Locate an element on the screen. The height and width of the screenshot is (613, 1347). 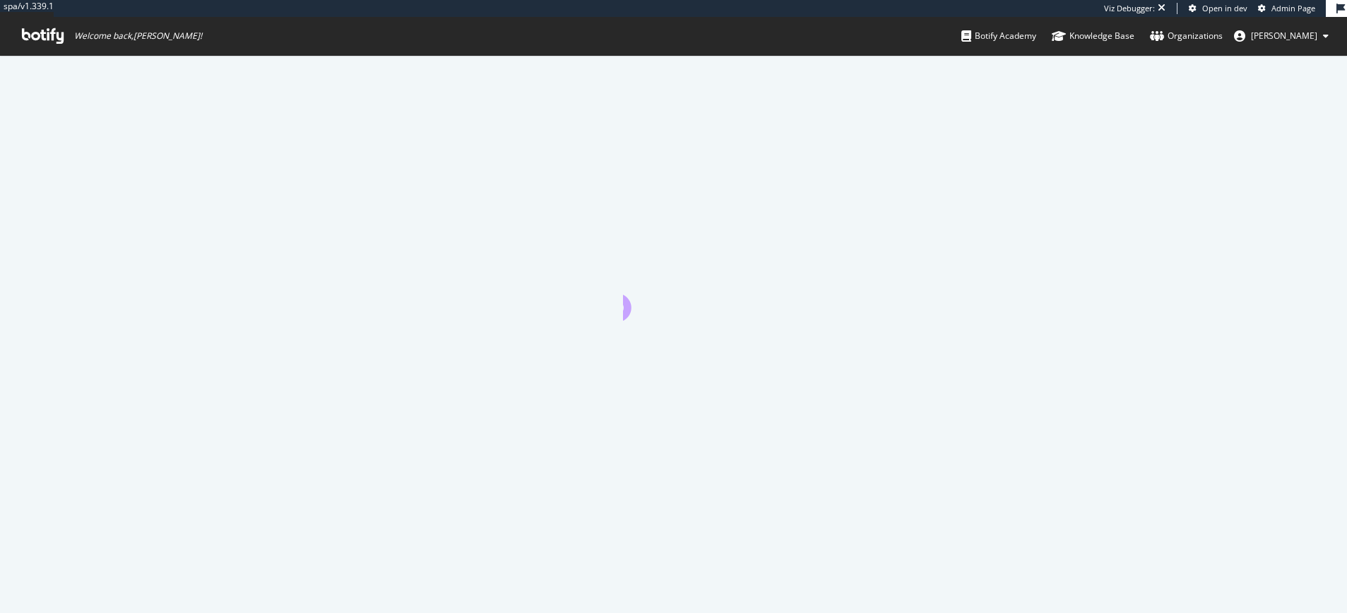
a: Knowledge Base is located at coordinates (1093, 36).